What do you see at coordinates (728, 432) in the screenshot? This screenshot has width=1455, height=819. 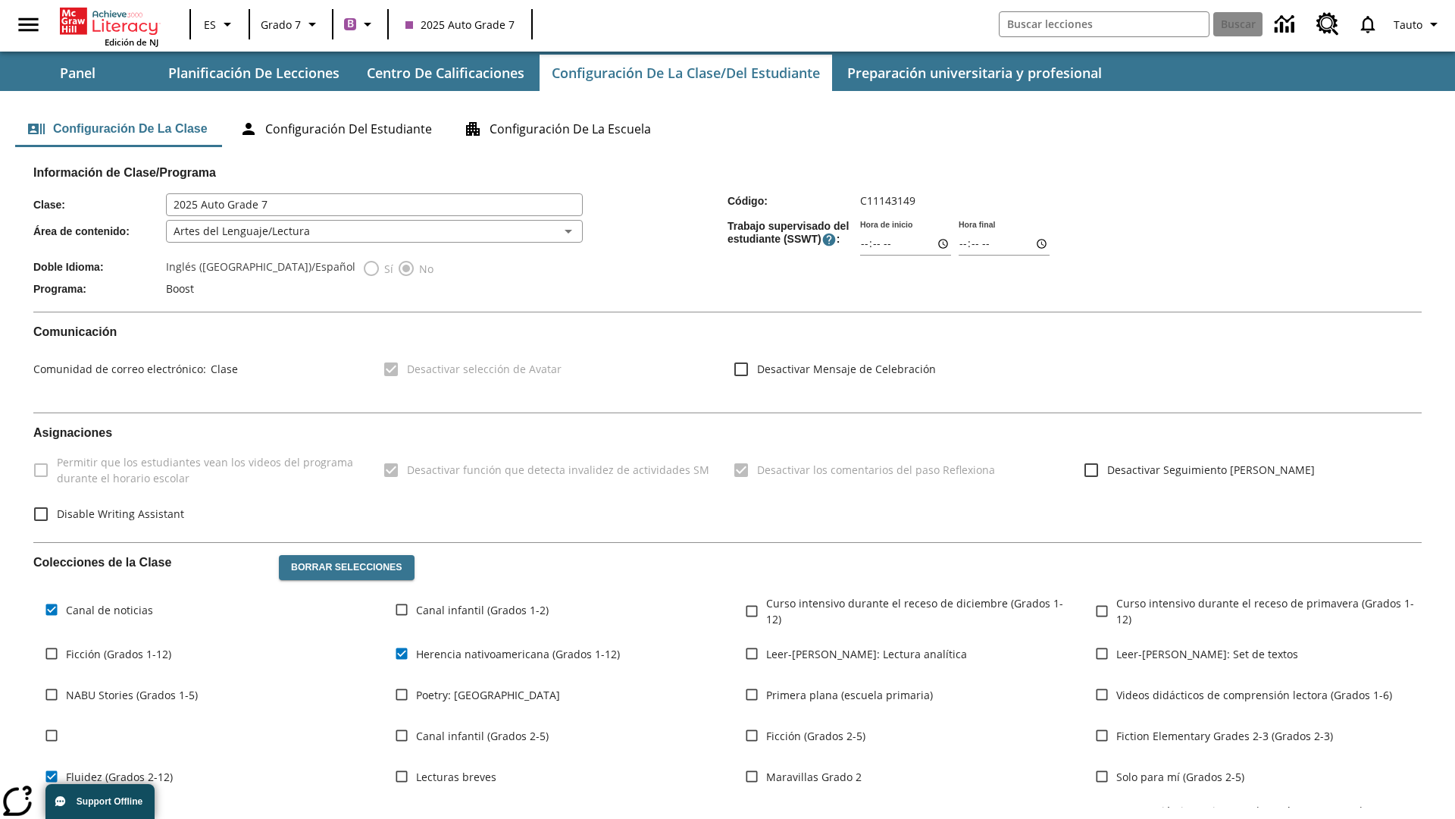 I see `h2: Asignaciones` at bounding box center [728, 432].